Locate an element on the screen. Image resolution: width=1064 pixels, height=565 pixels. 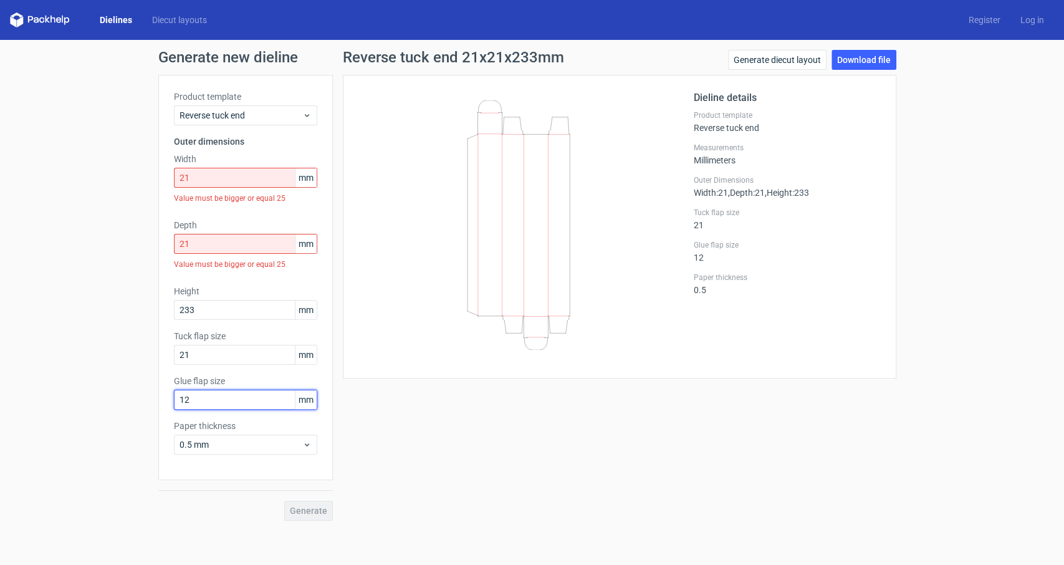
span: , Height : 233 is located at coordinates (787, 193).